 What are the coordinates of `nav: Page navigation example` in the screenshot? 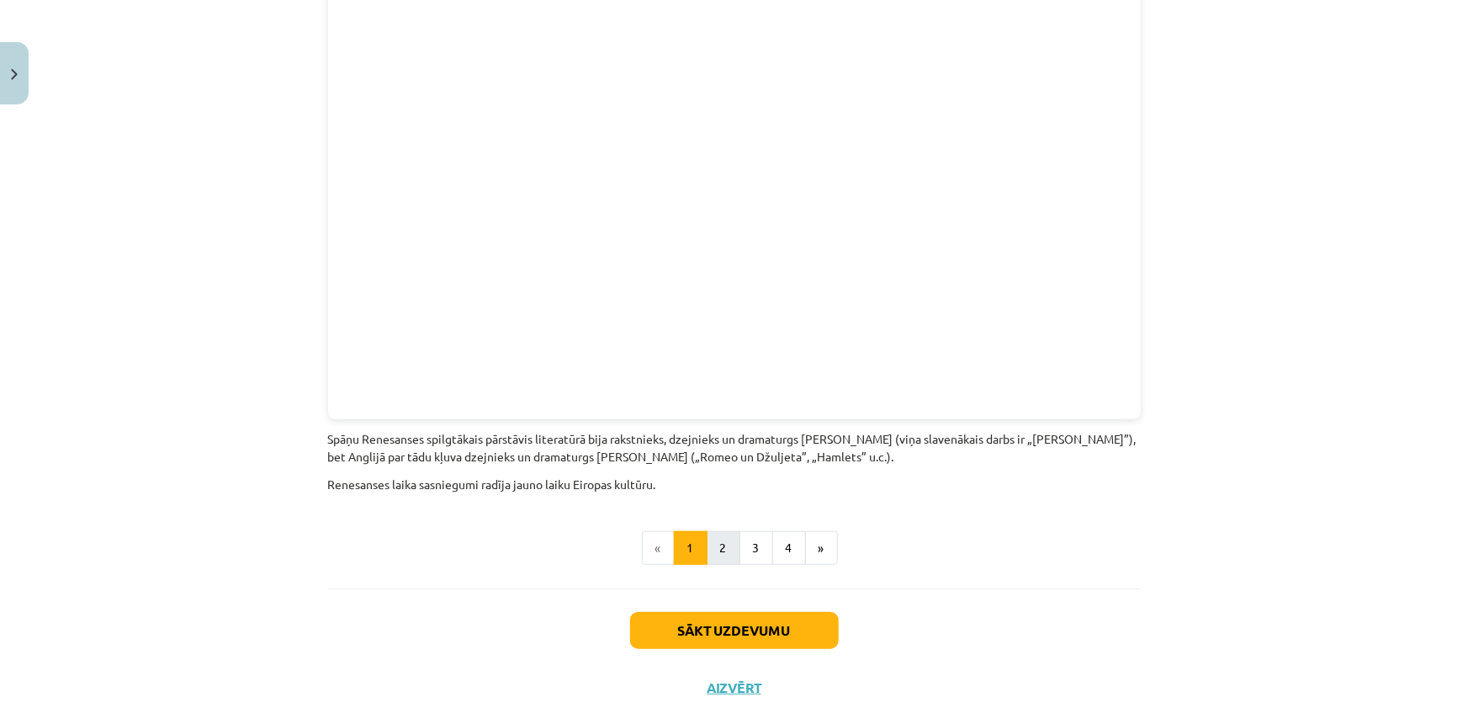 It's located at (735, 548).